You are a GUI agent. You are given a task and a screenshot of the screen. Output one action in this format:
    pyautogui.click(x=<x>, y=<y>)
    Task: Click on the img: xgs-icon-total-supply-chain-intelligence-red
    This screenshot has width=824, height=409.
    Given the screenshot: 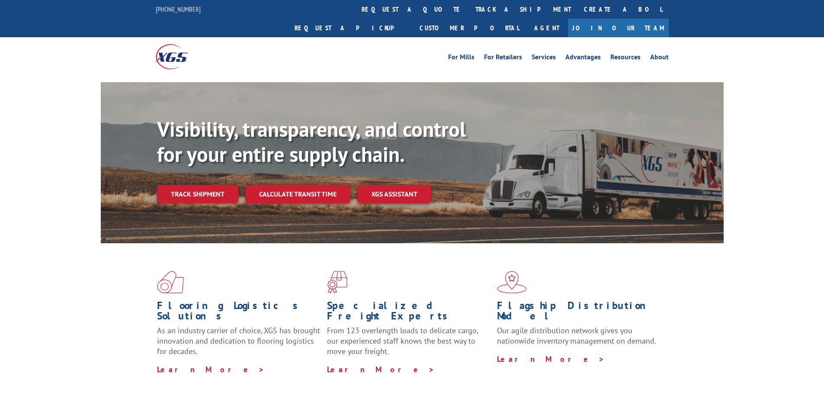 What is the action you would take?
    pyautogui.click(x=171, y=282)
    